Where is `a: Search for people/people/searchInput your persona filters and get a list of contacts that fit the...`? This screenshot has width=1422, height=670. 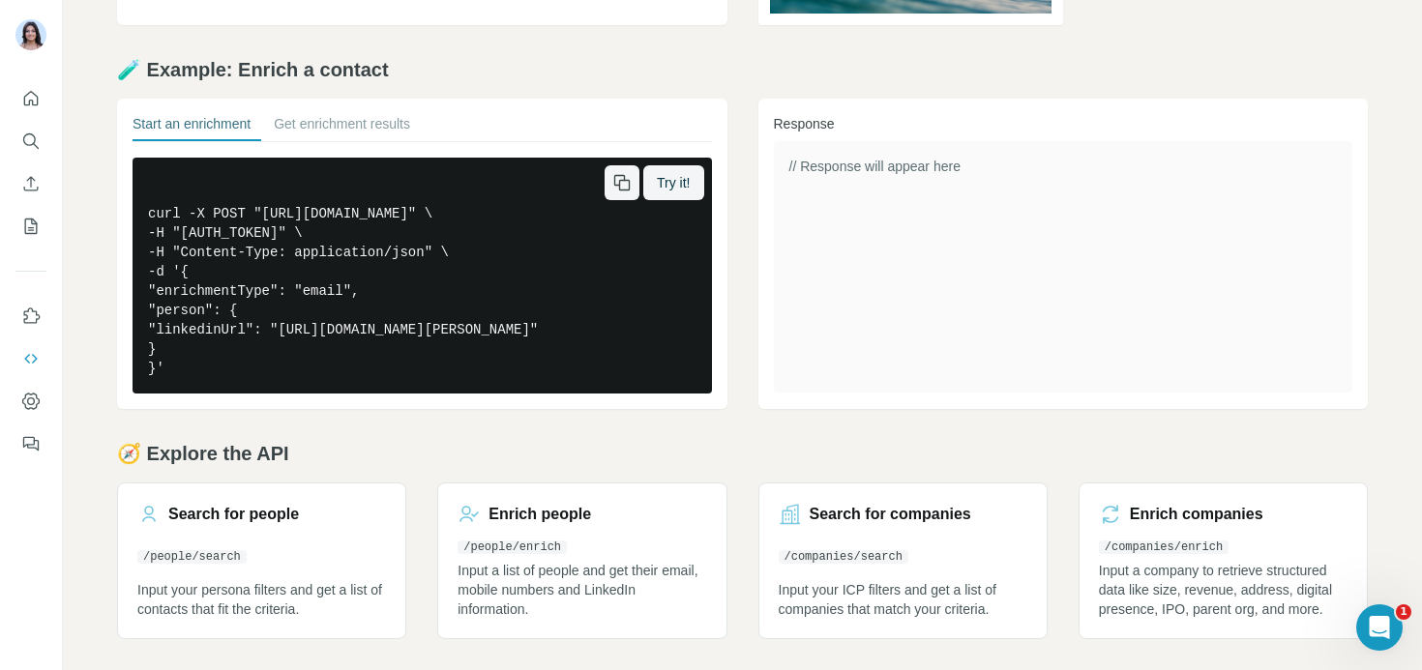 a: Search for people/people/searchInput your persona filters and get a list of contacts that fit the... is located at coordinates (261, 561).